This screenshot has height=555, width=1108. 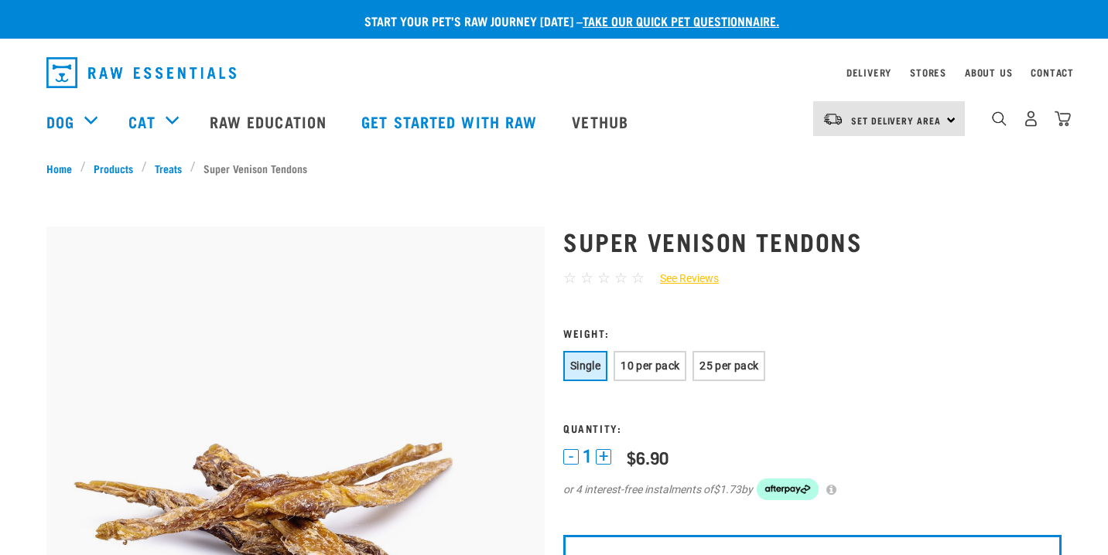 What do you see at coordinates (585, 366) in the screenshot?
I see `button: Single` at bounding box center [585, 366].